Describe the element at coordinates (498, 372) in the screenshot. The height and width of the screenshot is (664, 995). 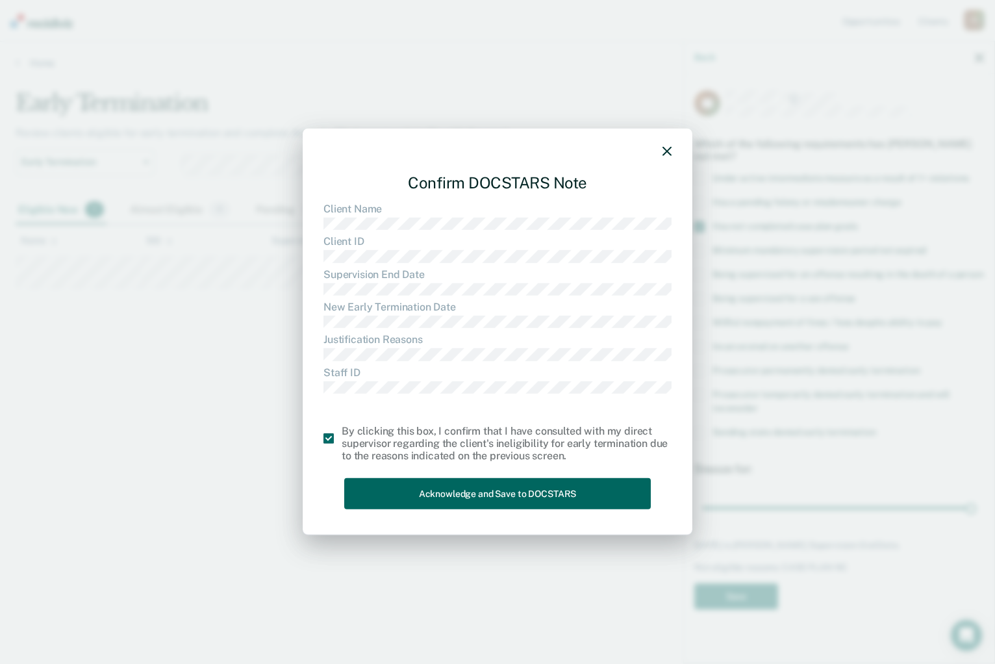
I see `dt: Staff ID` at that location.